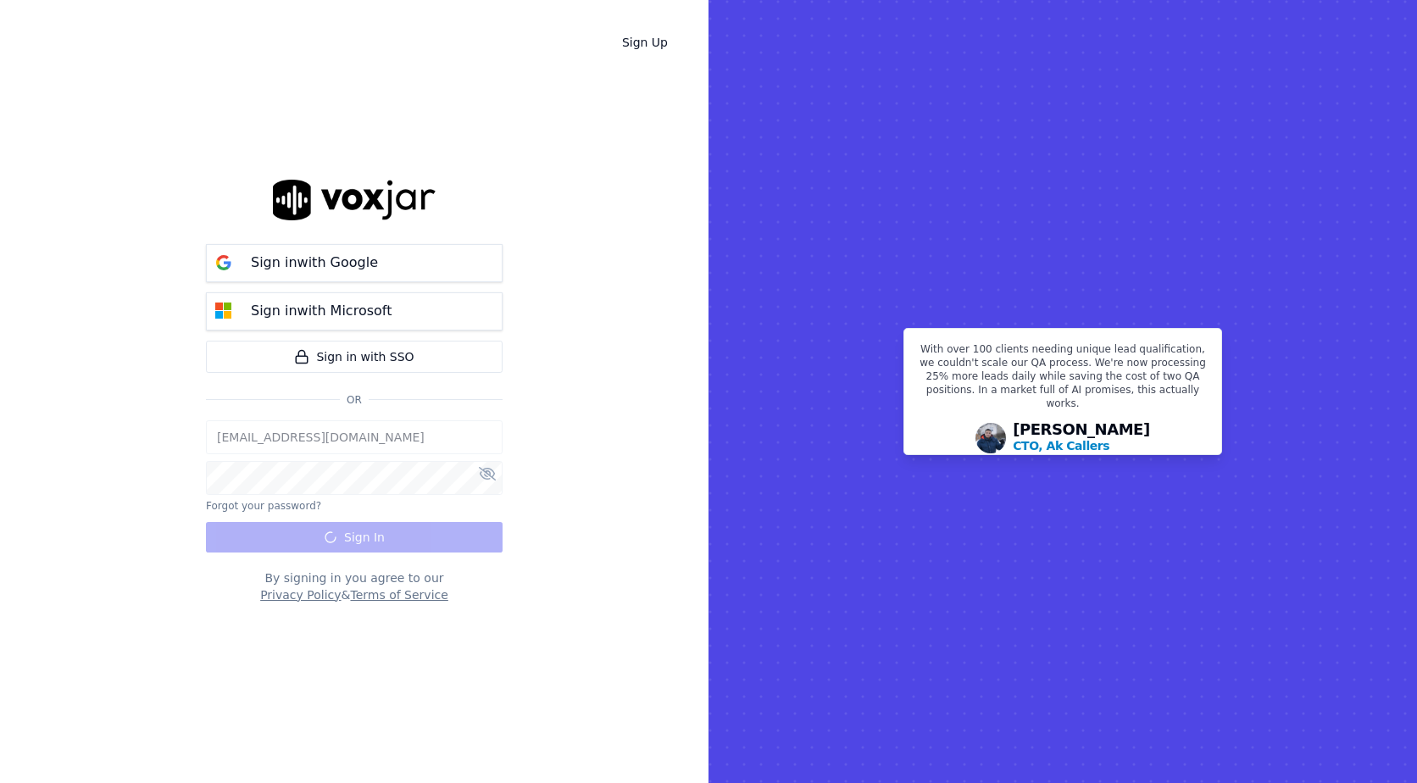 Image resolution: width=1417 pixels, height=783 pixels. What do you see at coordinates (315, 263) in the screenshot?
I see `p: Sign in with Google` at bounding box center [315, 263].